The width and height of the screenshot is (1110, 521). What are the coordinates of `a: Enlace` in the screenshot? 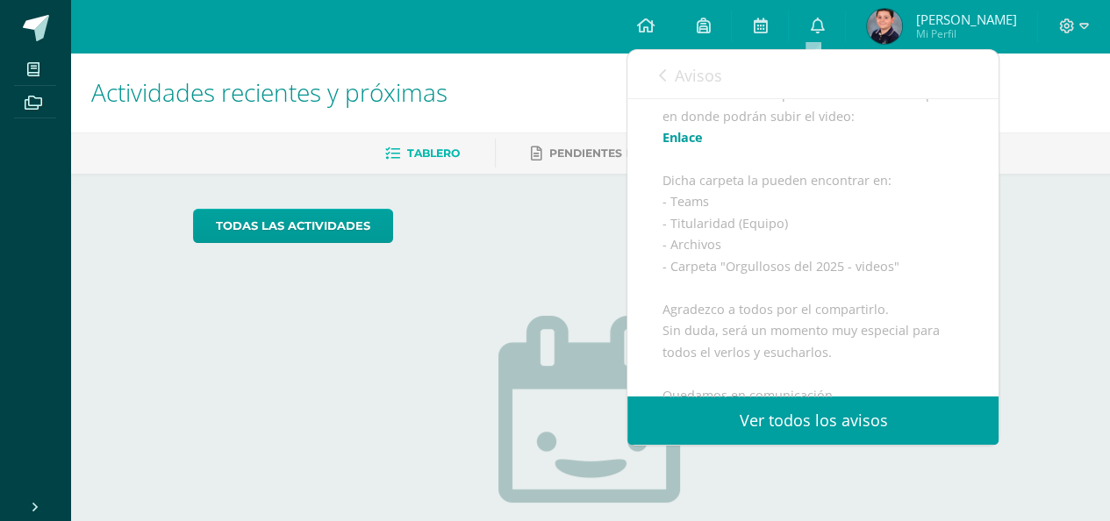 It's located at (683, 137).